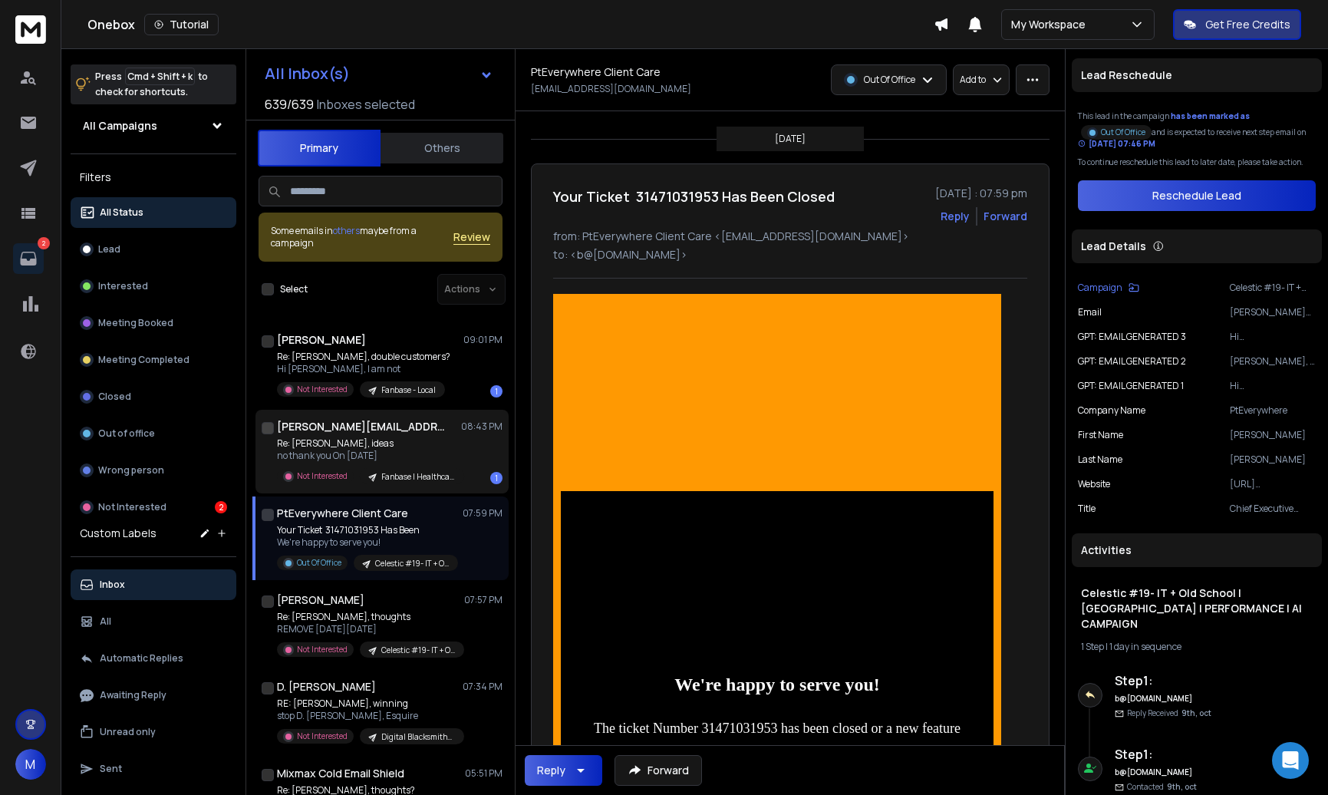 The width and height of the screenshot is (1328, 795). Describe the element at coordinates (153, 213) in the screenshot. I see `button: All Status` at that location.